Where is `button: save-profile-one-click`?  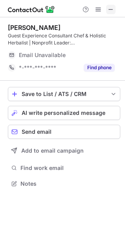
button: save-profile-one-click is located at coordinates (64, 94).